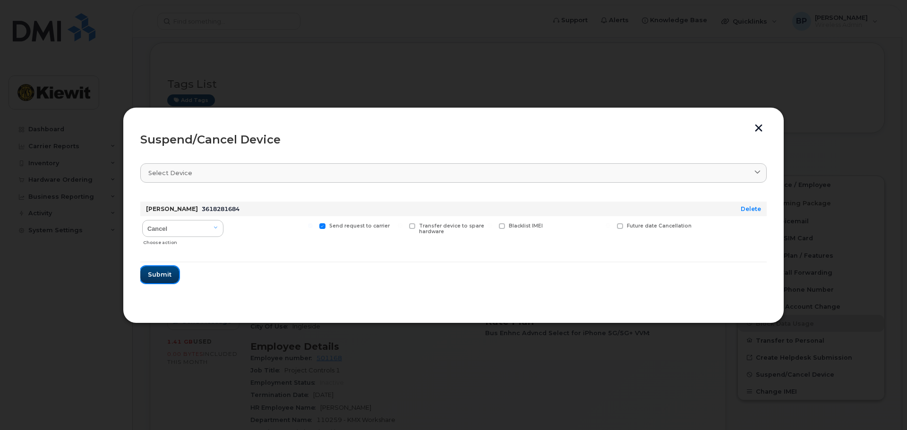 The height and width of the screenshot is (430, 907). Describe the element at coordinates (160, 275) in the screenshot. I see `span: Submit` at that location.